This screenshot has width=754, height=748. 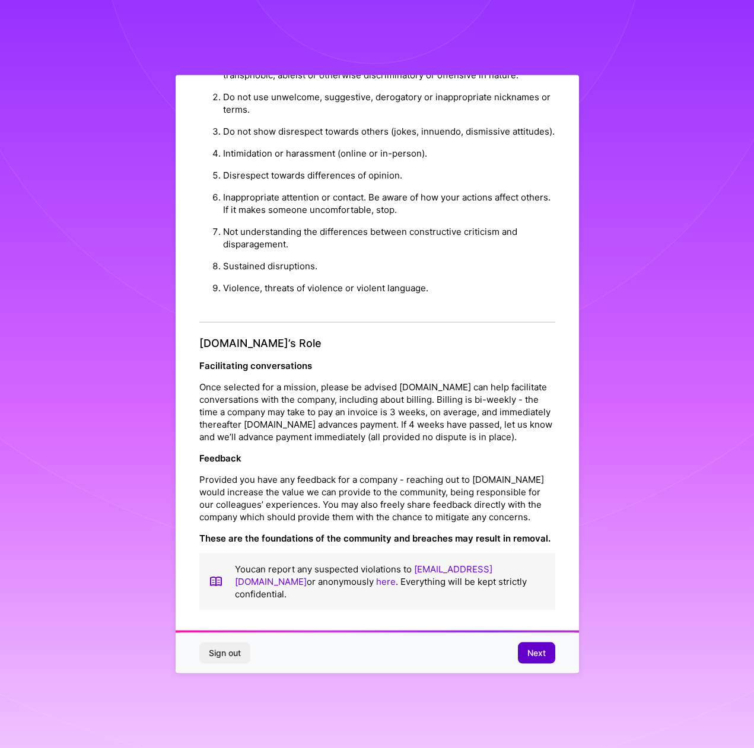 I want to click on li: Inappropriate attention or contact. Be aware of how your actions affect others. If it makes someo..., so click(x=389, y=203).